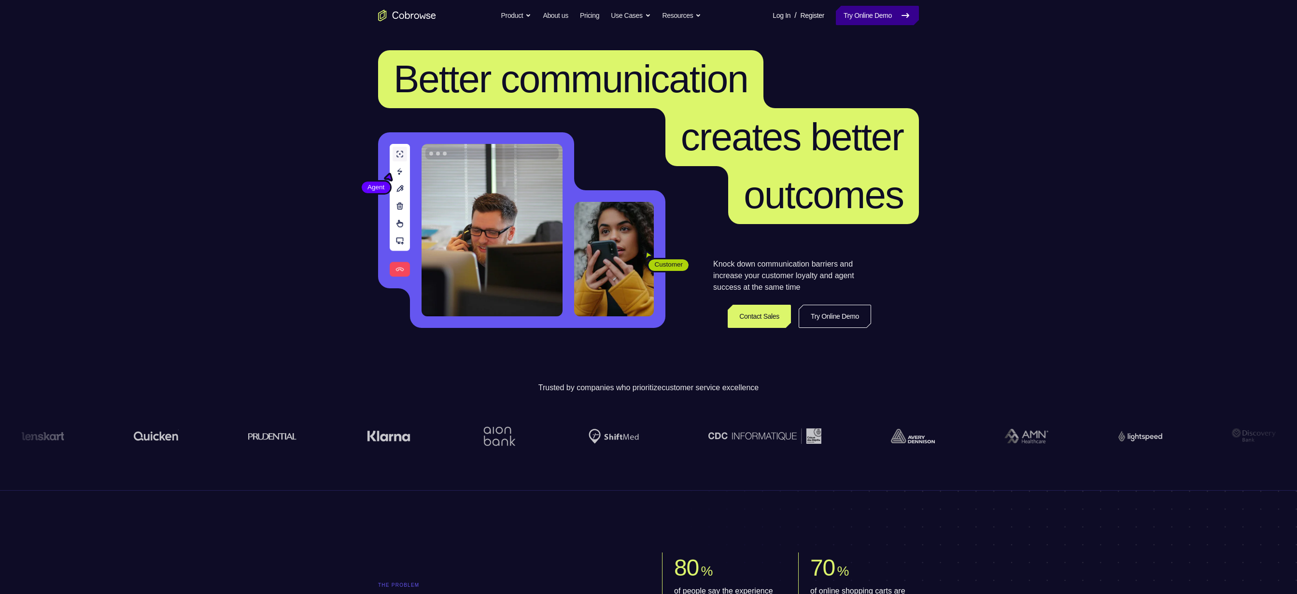  Describe the element at coordinates (145, 436) in the screenshot. I see `img: quicken` at that location.